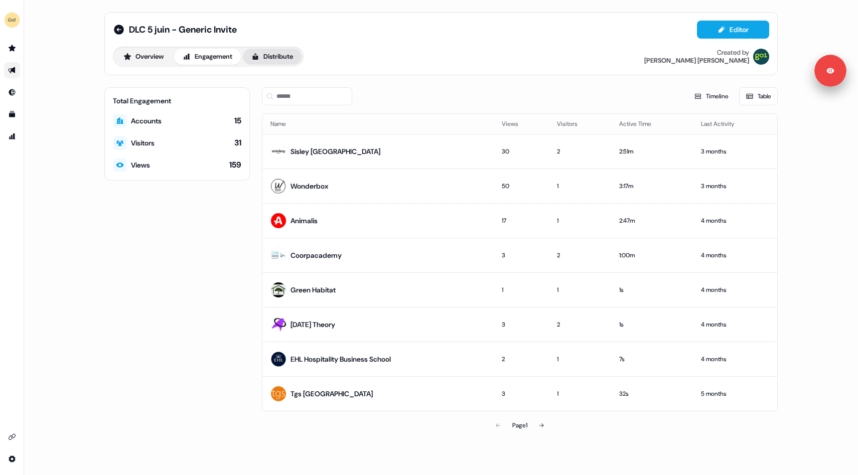 The width and height of the screenshot is (858, 475). What do you see at coordinates (652, 359) in the screenshot?
I see `div: 7s` at bounding box center [652, 359].